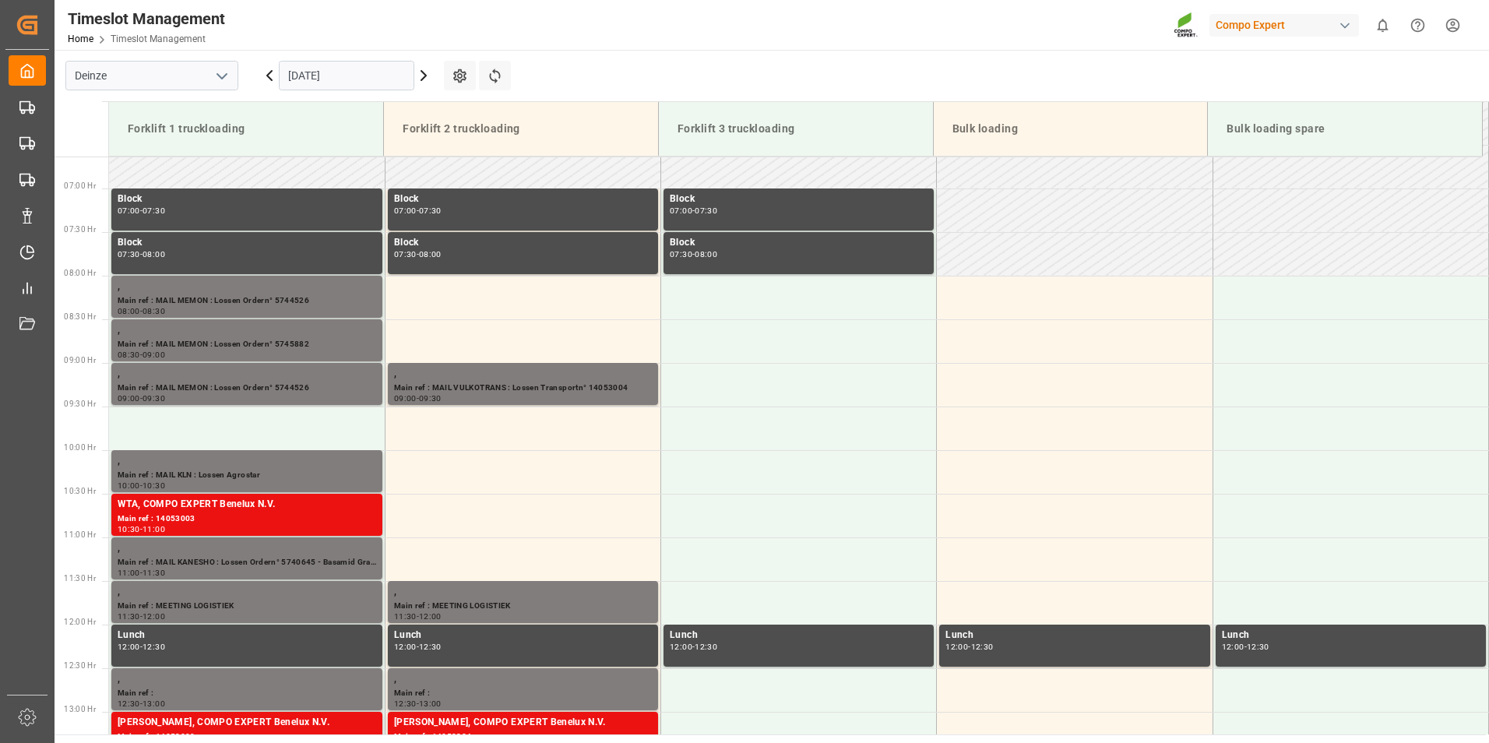 This screenshot has width=1489, height=743. Describe the element at coordinates (523, 388) in the screenshot. I see `div: Main ref : MAIL VULKOTRANS : Lossen Transportn° 14053004` at that location.